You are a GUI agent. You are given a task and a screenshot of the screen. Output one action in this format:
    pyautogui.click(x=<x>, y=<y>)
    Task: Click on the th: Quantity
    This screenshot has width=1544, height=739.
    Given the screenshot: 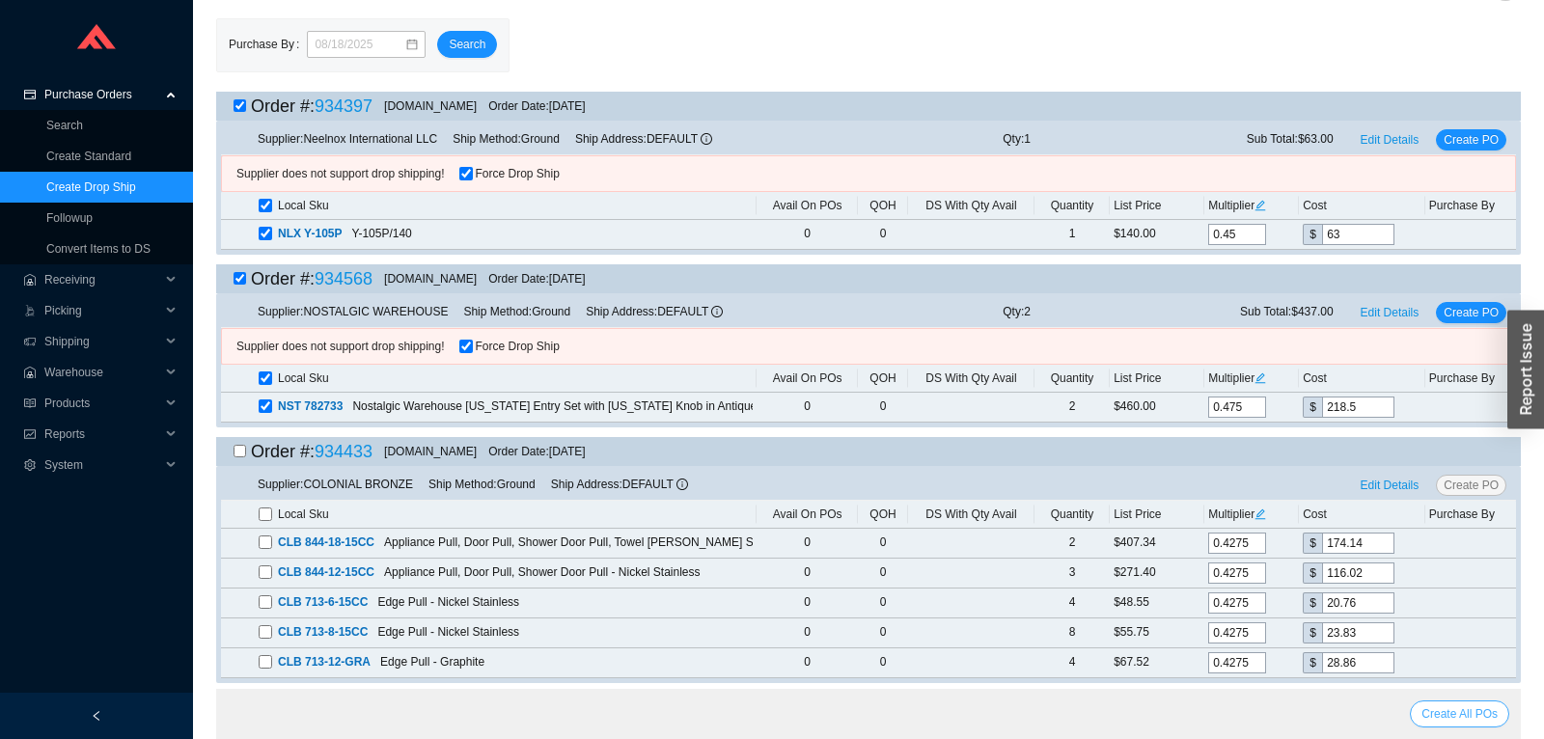 What is the action you would take?
    pyautogui.click(x=1072, y=514)
    